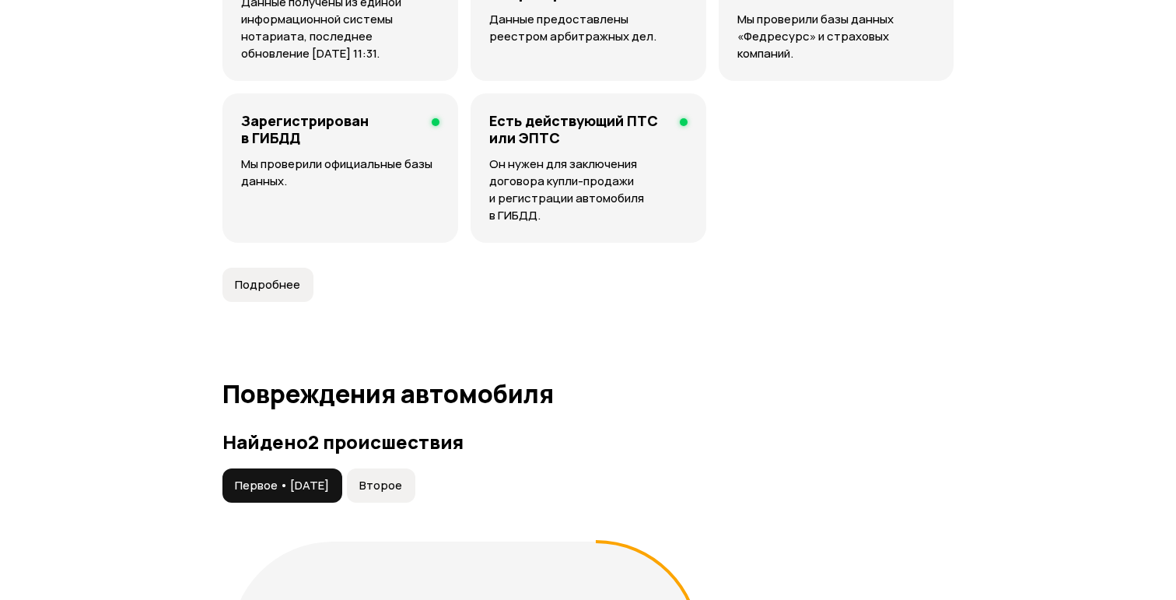 The width and height of the screenshot is (1176, 600). What do you see at coordinates (268, 285) in the screenshot?
I see `span: Подробнее` at bounding box center [268, 285].